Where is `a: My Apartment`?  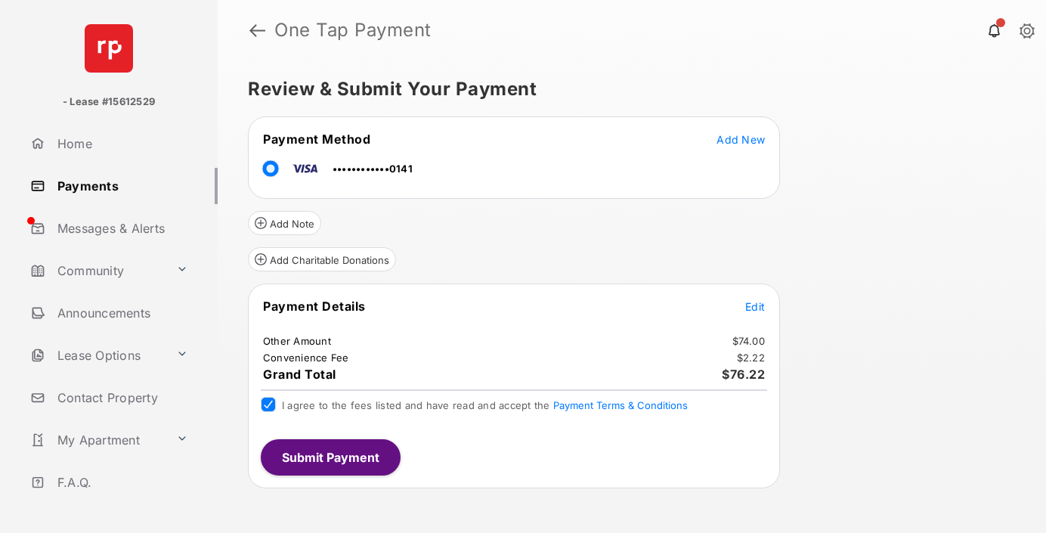 a: My Apartment is located at coordinates (97, 440).